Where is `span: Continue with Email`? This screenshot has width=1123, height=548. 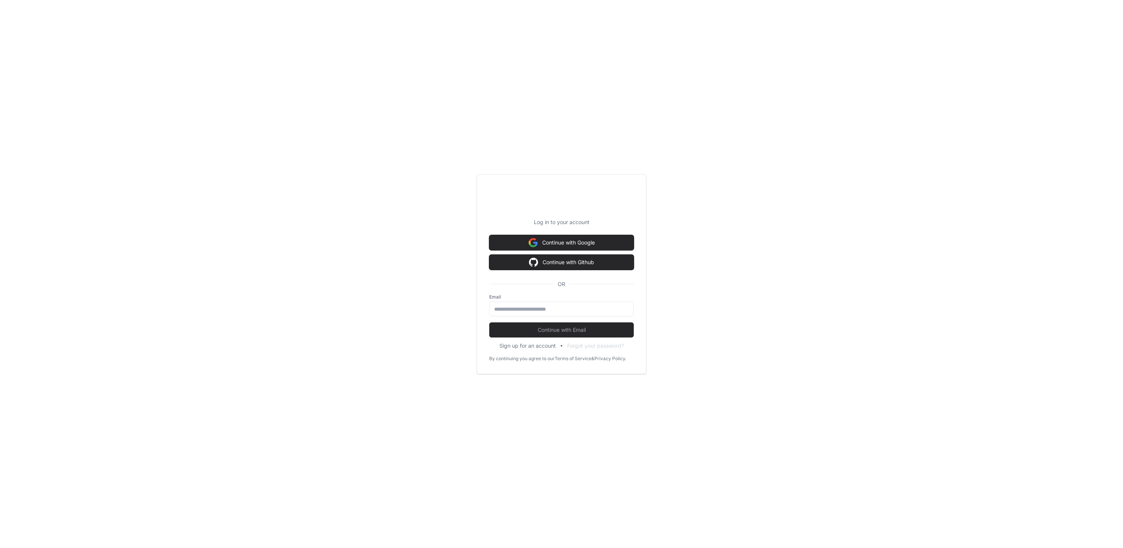
span: Continue with Email is located at coordinates (561, 330).